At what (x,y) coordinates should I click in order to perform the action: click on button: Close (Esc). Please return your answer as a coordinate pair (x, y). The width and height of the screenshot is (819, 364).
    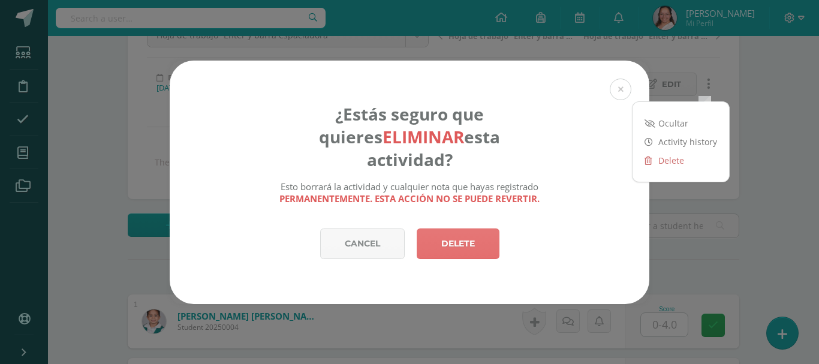
    Looking at the image, I should click on (621, 89).